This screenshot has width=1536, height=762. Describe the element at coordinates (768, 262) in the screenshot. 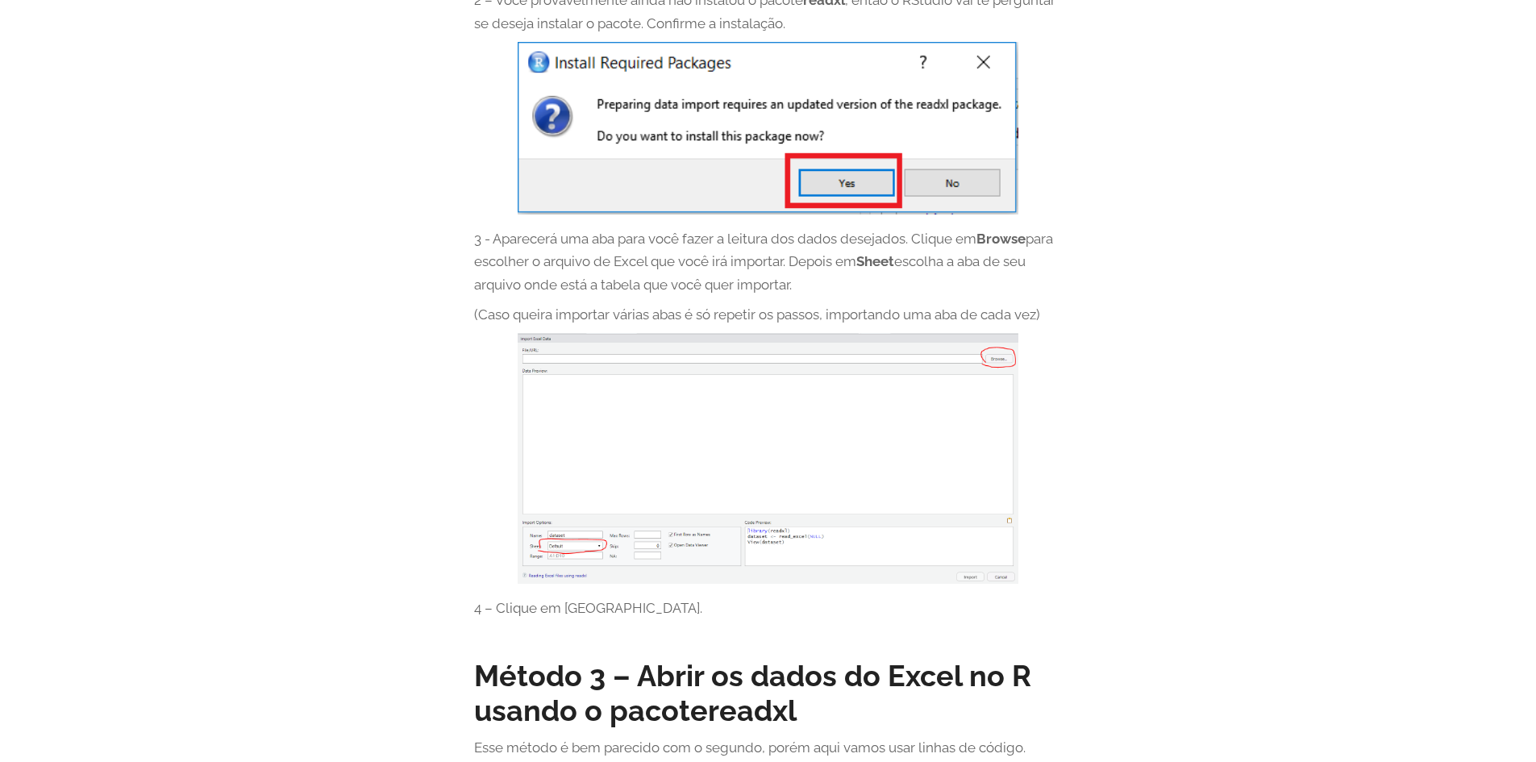

I see `p: 3 - Aparecerá uma aba para você fazer a leitura dos dados desejados. Clique em para escolher o ar...` at that location.